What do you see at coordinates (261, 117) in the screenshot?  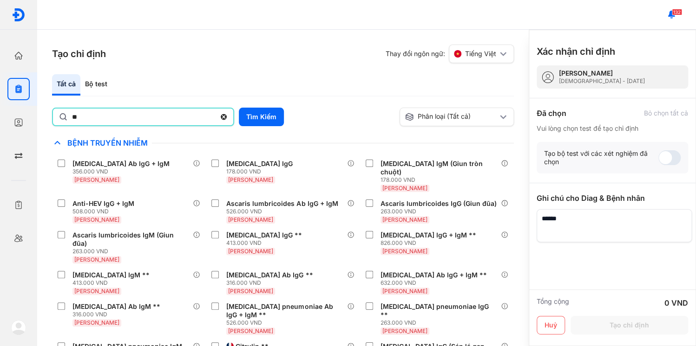 I see `button: Tìm Kiếm` at bounding box center [261, 117].